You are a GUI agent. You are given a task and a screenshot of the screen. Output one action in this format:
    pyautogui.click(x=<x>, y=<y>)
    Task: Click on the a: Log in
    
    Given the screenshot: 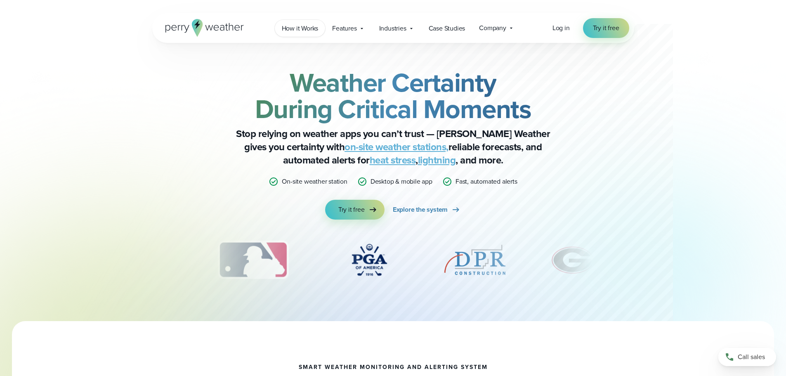 What is the action you would take?
    pyautogui.click(x=561, y=28)
    